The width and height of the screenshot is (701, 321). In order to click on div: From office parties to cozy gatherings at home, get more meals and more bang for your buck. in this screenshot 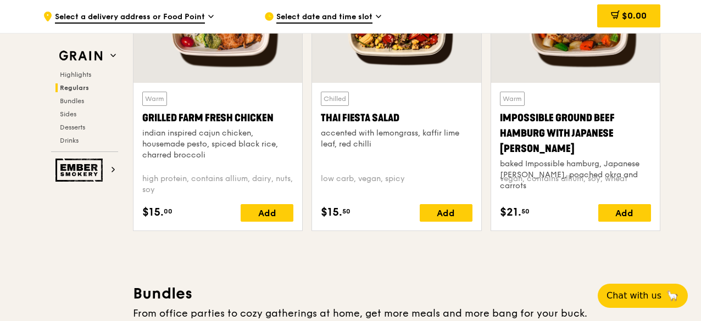, I will do `click(396, 313)`.